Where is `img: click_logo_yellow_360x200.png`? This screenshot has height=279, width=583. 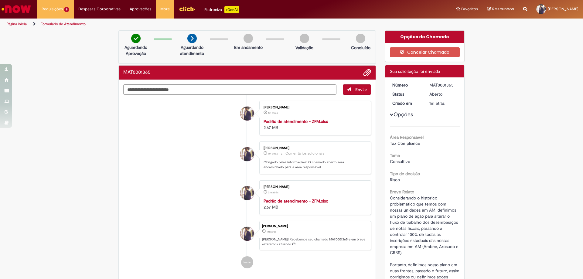 img: click_logo_yellow_360x200.png is located at coordinates (187, 9).